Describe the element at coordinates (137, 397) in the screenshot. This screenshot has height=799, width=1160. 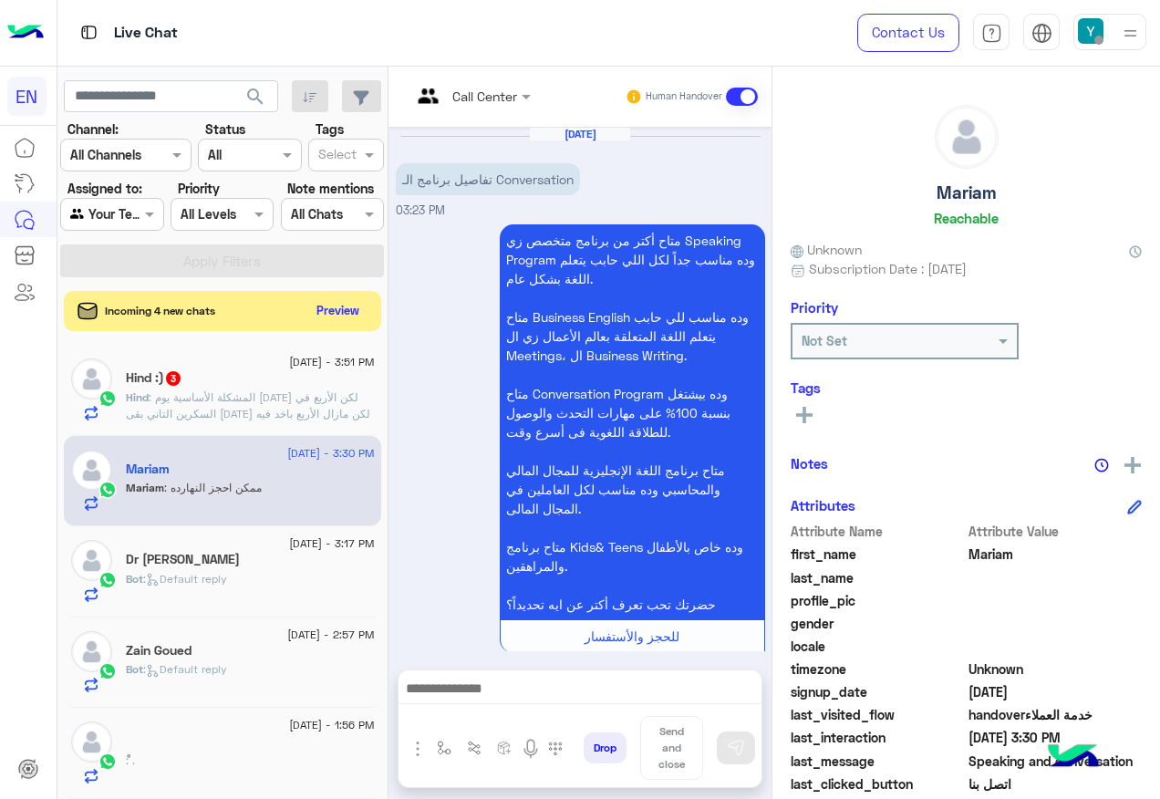
I see `span: Hind` at that location.